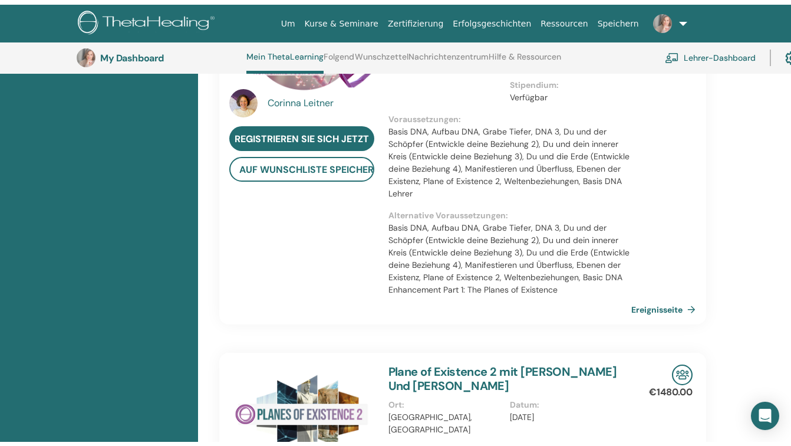 The image size is (791, 446). I want to click on a: Corinna Leitner, so click(322, 98).